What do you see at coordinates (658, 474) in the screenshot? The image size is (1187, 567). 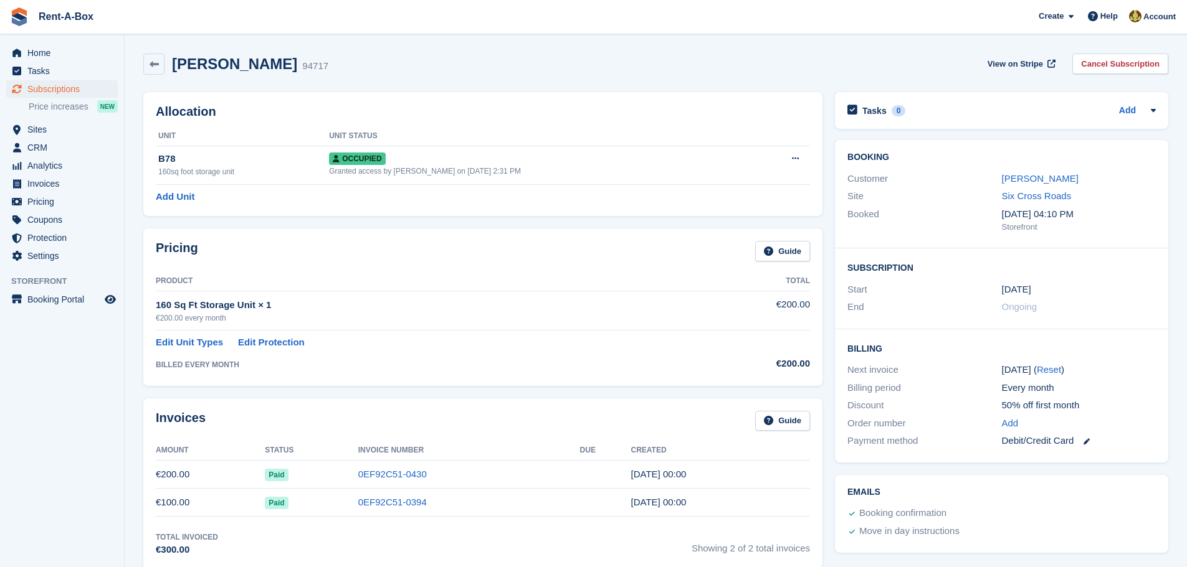 I see `time: 2025-08-16 23:00:46 UTC` at bounding box center [658, 474].